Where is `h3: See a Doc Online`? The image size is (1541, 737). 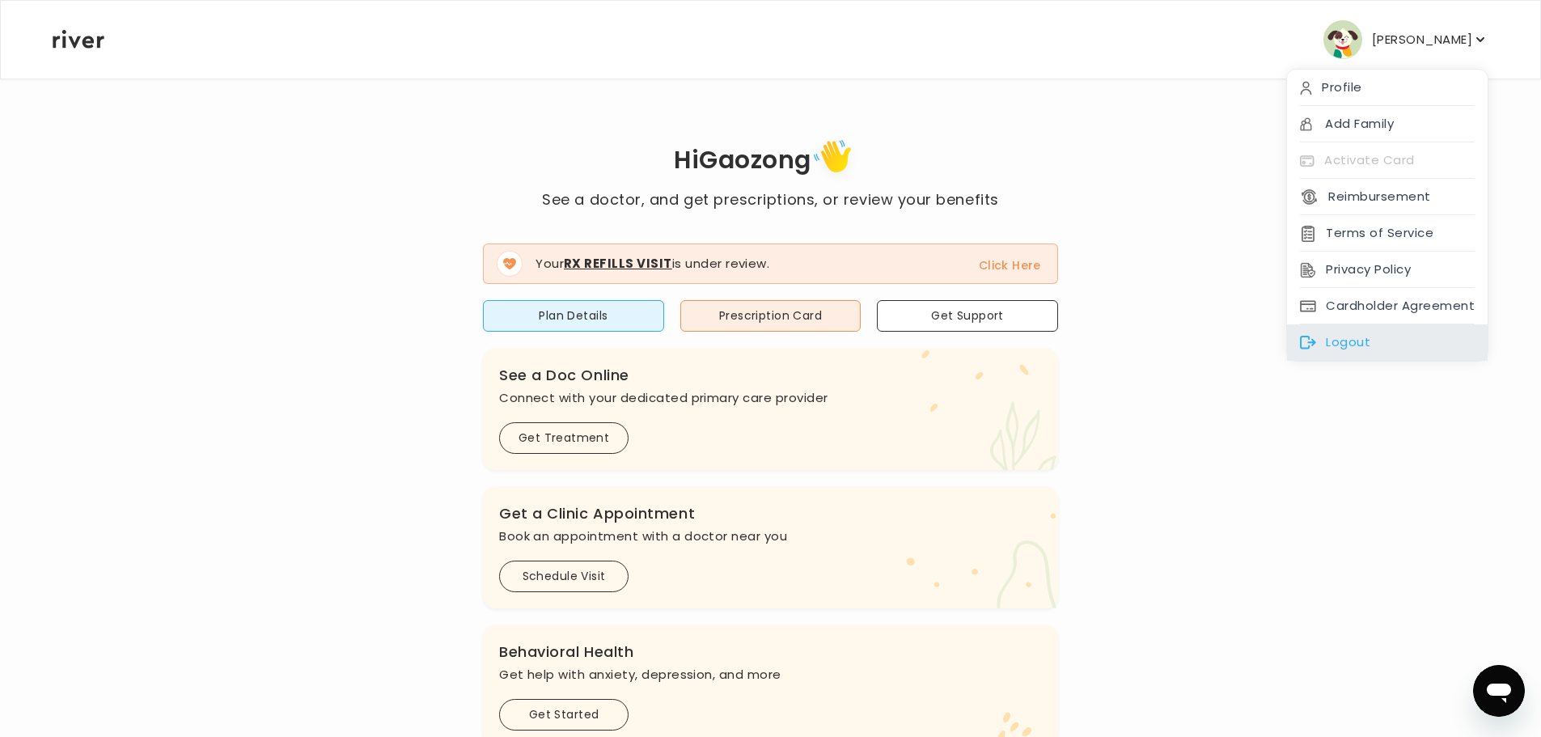
h3: See a Doc Online is located at coordinates (770, 375).